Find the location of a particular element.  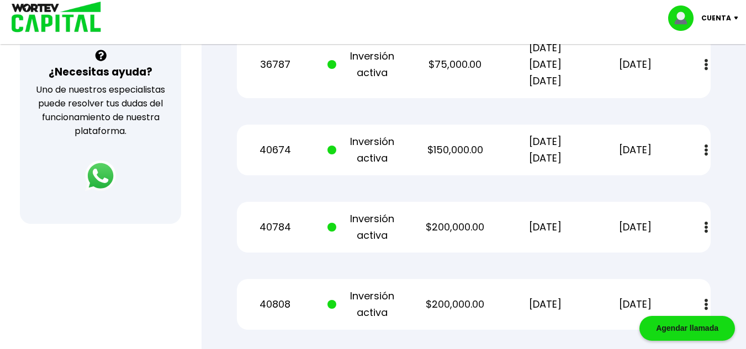

p: Cuenta is located at coordinates (716, 18).